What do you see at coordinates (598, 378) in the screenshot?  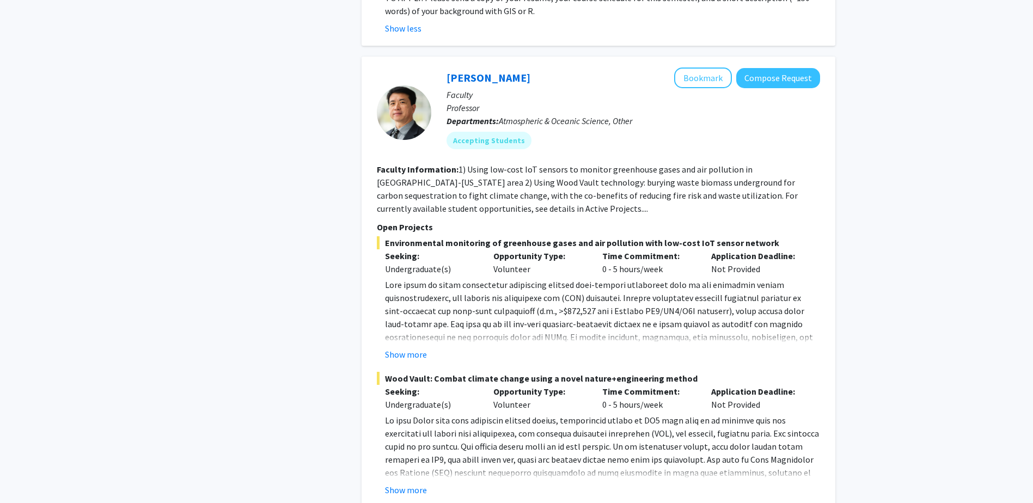 I see `span: Wood Vault: Combat climate change using a novel nature+engineering method` at bounding box center [598, 378].